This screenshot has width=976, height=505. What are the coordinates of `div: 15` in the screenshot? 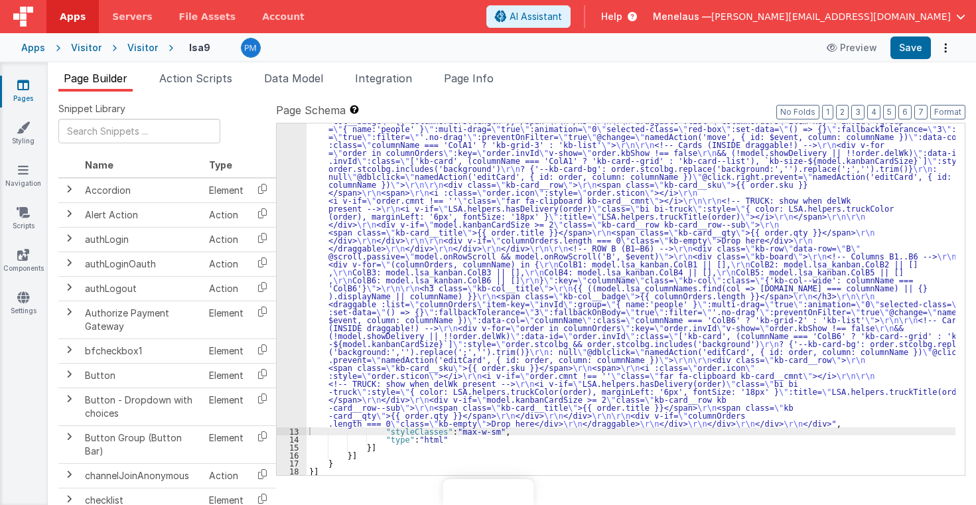 It's located at (291, 447).